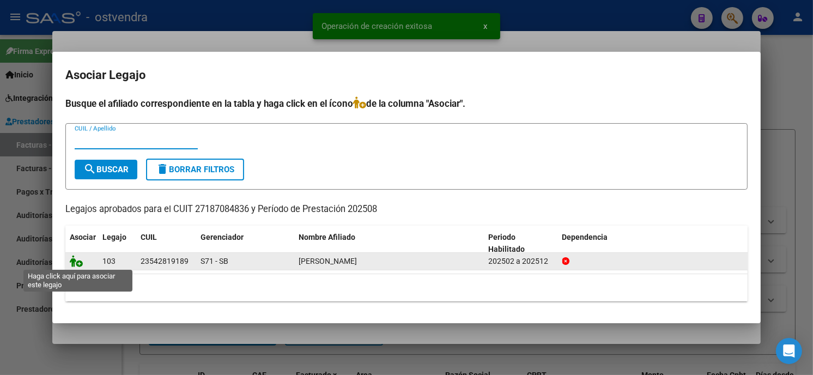  Describe the element at coordinates (653, 244) in the screenshot. I see `datatable-header-cell: Dependencia` at that location.